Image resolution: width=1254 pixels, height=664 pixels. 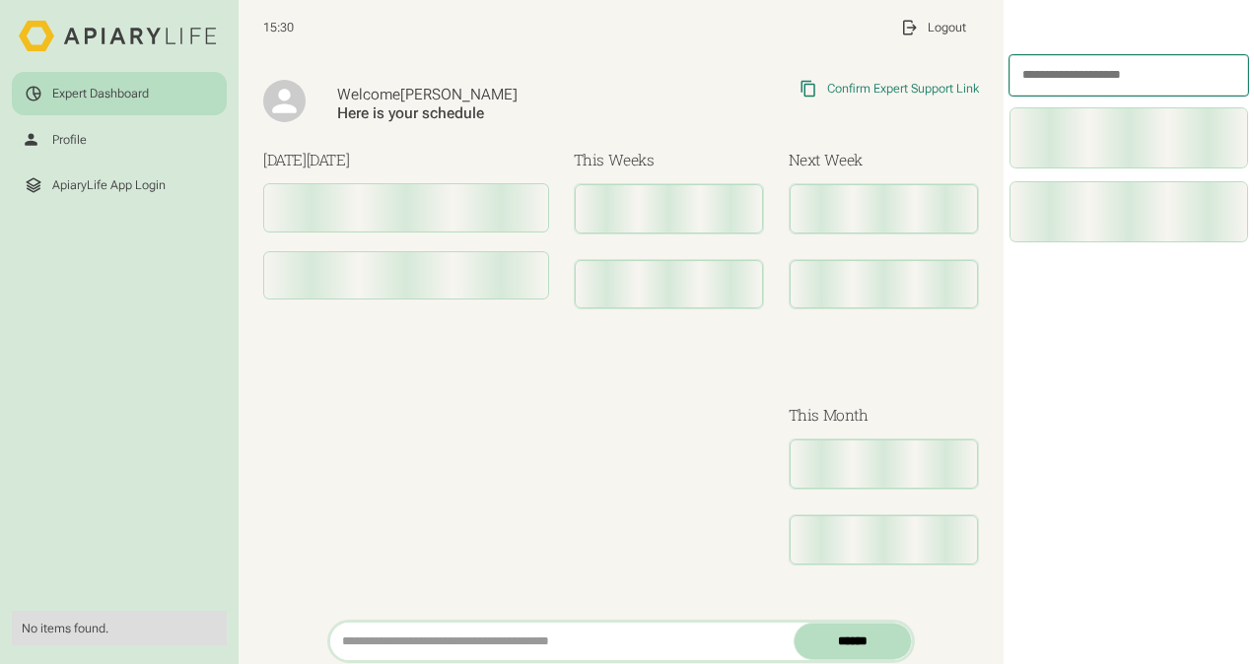 What do you see at coordinates (101, 94) in the screenshot?
I see `div: Expert Dashboard` at bounding box center [101, 94].